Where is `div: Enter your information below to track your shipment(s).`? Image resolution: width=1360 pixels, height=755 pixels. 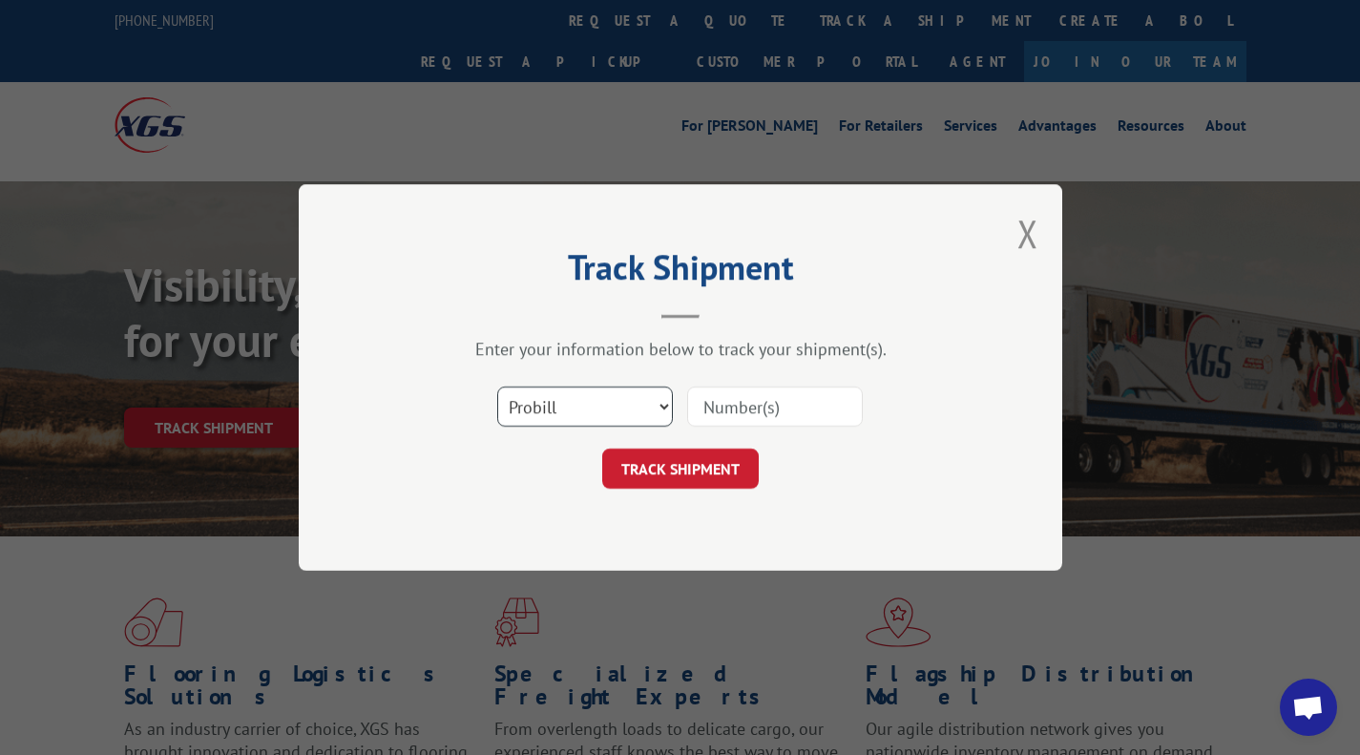
div: Enter your information below to track your shipment(s). is located at coordinates (680, 348).